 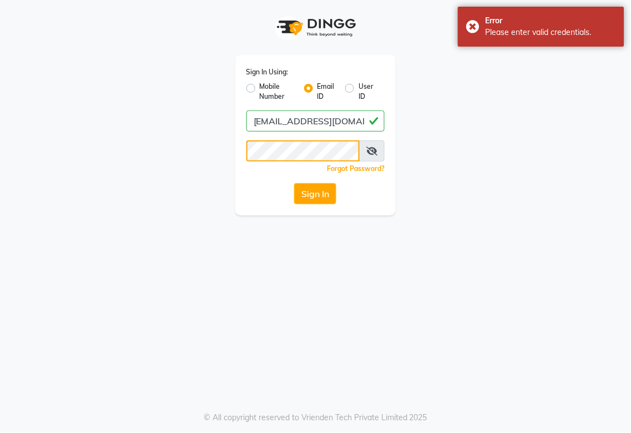 What do you see at coordinates (550, 32) in the screenshot?
I see `div: Please enter valid credentials.` at bounding box center [550, 32].